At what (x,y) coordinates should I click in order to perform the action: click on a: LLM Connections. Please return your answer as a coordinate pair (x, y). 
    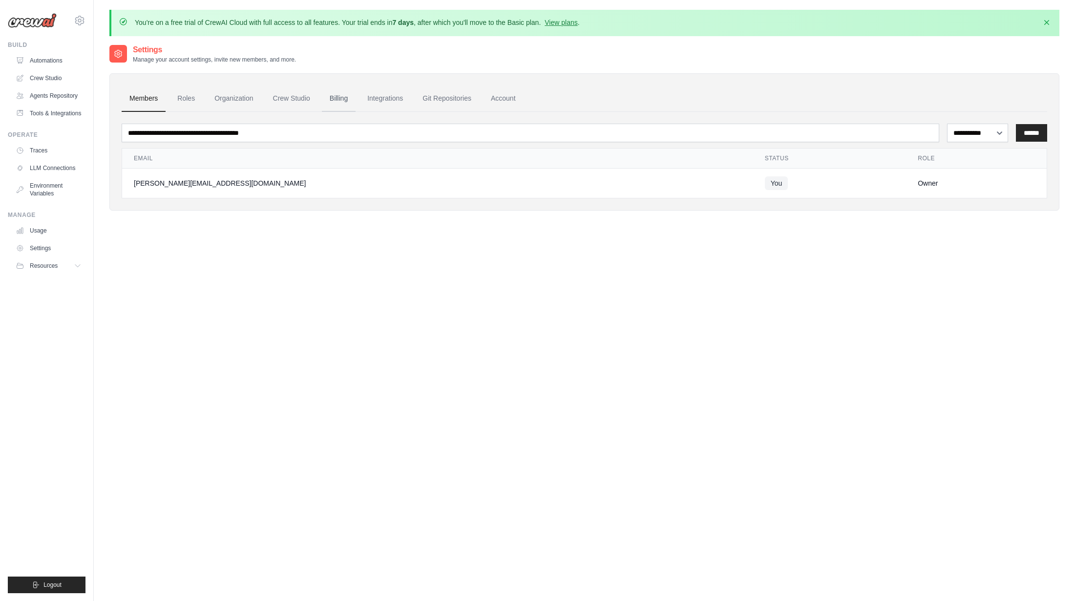
    Looking at the image, I should click on (48, 168).